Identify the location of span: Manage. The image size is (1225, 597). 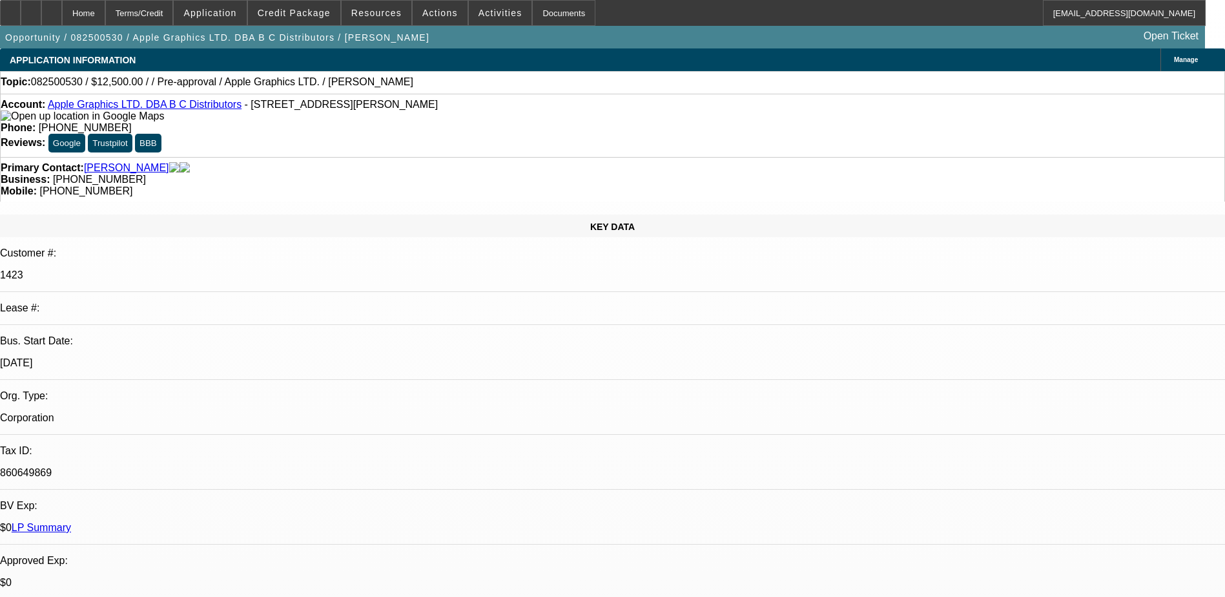
(1186, 59).